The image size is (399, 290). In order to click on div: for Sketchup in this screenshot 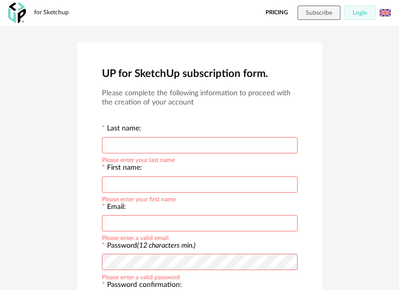, I will do `click(51, 13)`.